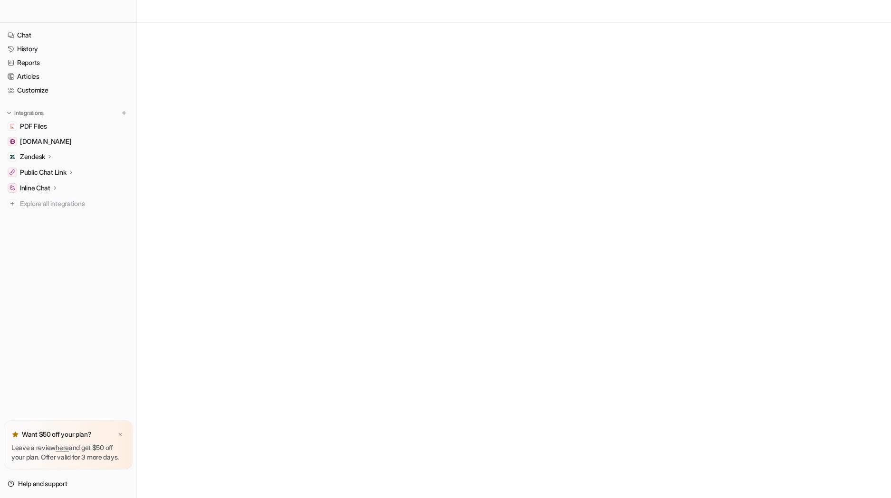 The height and width of the screenshot is (498, 891). What do you see at coordinates (68, 77) in the screenshot?
I see `a: Articles` at bounding box center [68, 77].